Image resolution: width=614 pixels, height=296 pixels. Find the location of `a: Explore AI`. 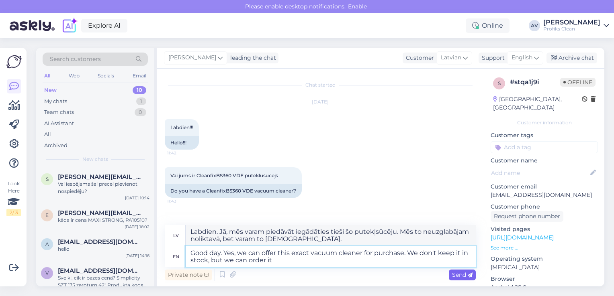

a: Explore AI is located at coordinates (104, 26).